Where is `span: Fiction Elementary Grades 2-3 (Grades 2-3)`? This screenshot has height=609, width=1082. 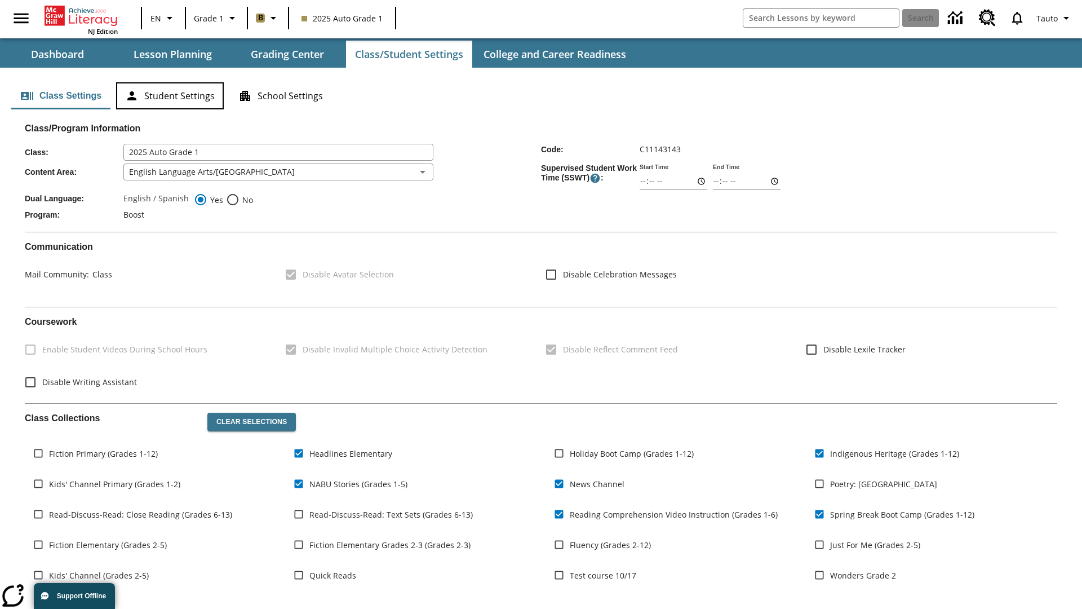 span: Fiction Elementary Grades 2-3 (Grades 2-3) is located at coordinates (390, 544).